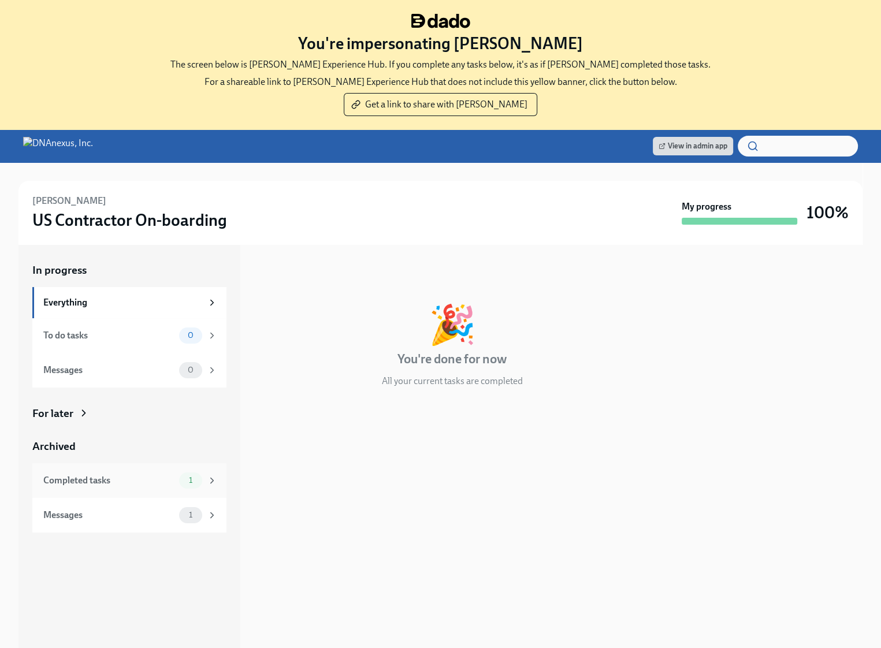 The height and width of the screenshot is (648, 881). I want to click on div: Archived, so click(129, 447).